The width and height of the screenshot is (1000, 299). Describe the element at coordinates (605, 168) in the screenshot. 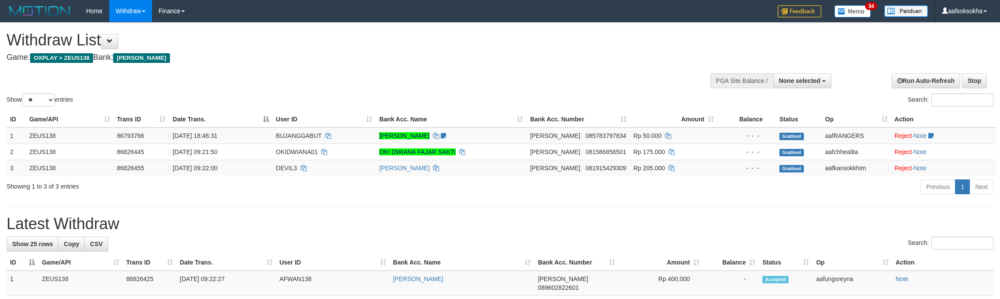

I see `span: Copy 081915429309 to clipboard` at that location.